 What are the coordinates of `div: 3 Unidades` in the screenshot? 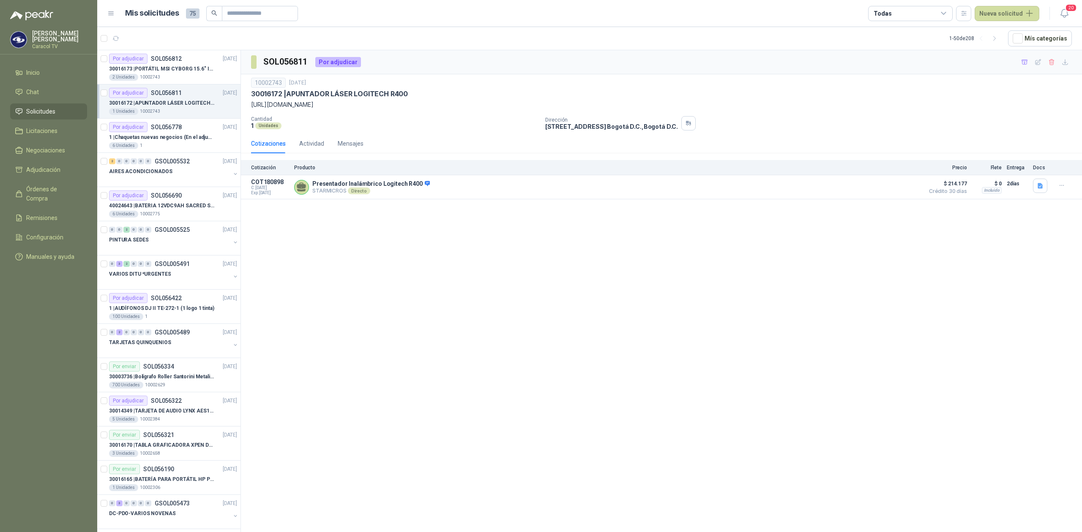 It's located at (123, 454).